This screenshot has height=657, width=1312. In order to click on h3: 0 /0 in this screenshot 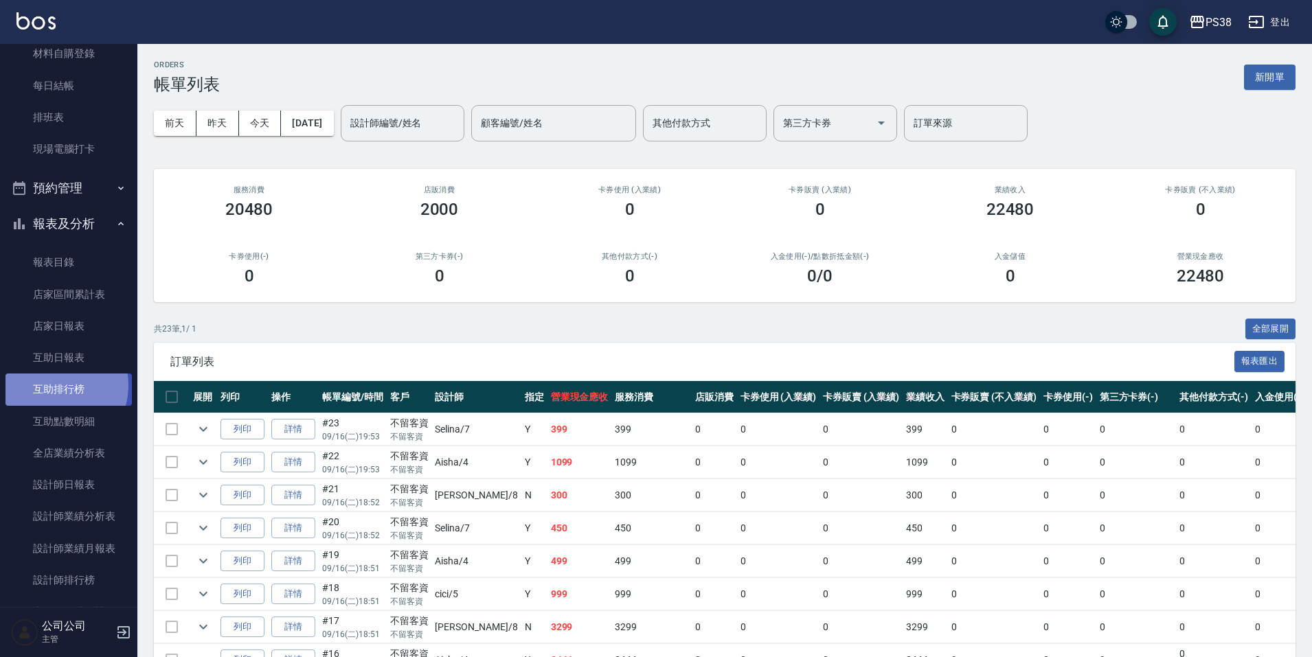, I will do `click(819, 276)`.